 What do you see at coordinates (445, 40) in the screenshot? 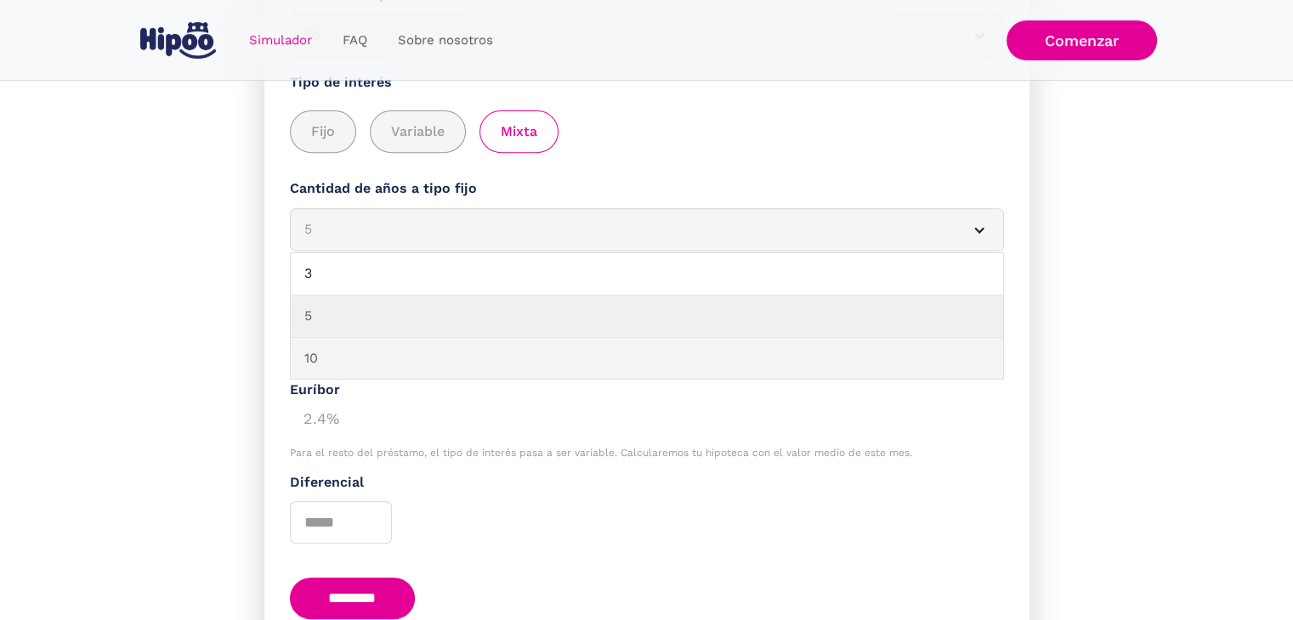
I see `a: Sobre nosotros` at bounding box center [445, 40].